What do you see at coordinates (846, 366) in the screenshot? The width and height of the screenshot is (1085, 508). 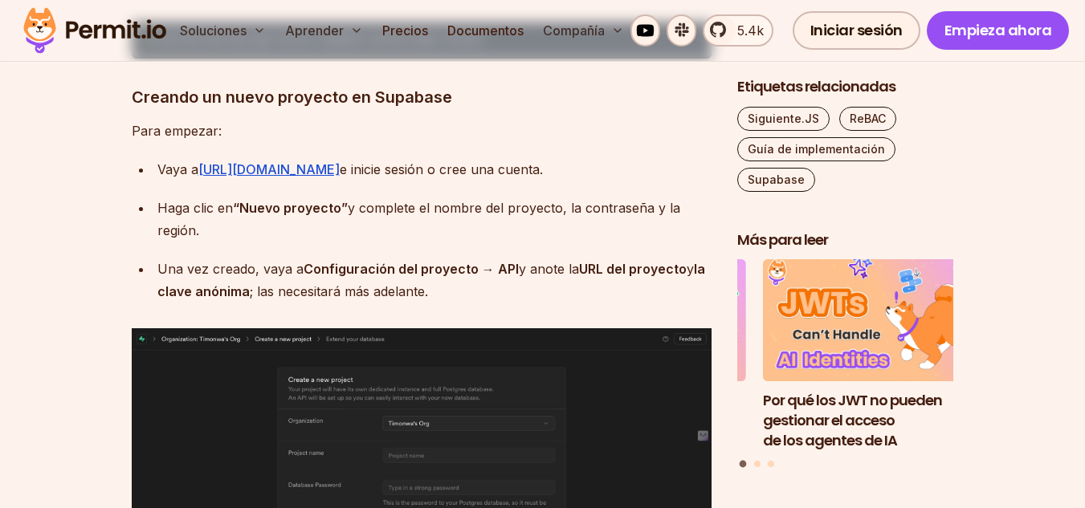 I see `div: Publicaciones` at bounding box center [846, 366].